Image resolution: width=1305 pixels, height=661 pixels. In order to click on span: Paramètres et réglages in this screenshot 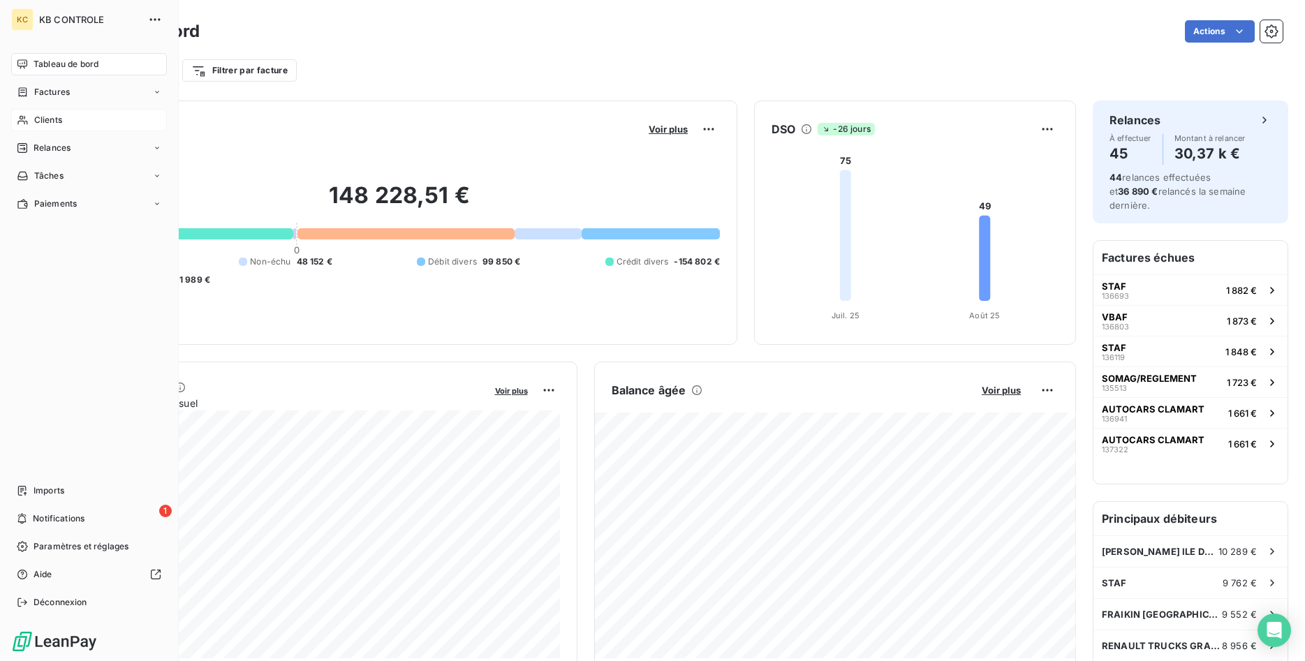, I will do `click(81, 547)`.